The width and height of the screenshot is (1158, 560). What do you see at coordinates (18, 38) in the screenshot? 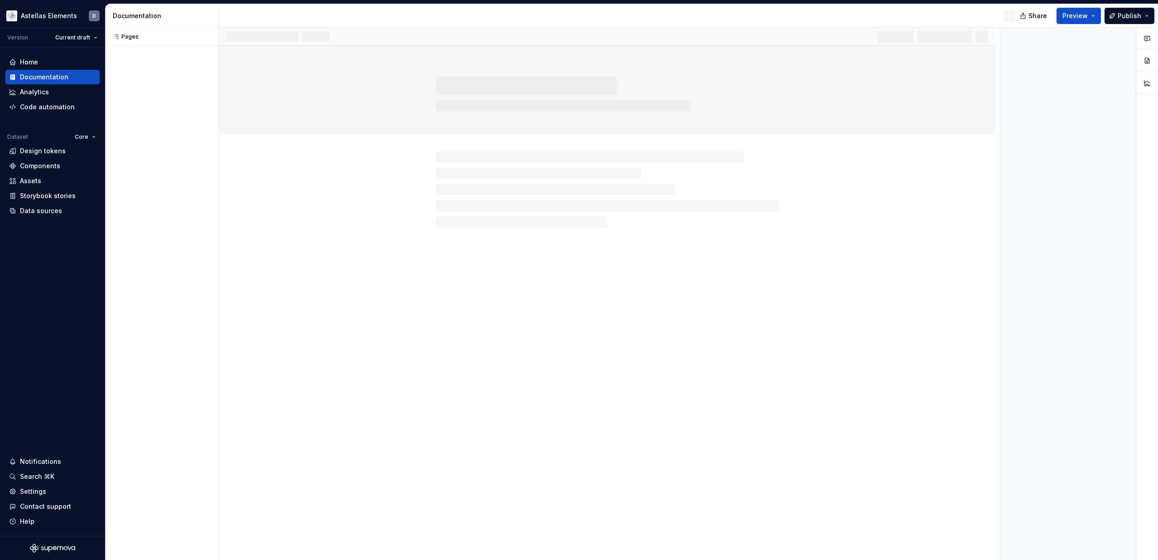
I see `div: Version` at bounding box center [18, 38].